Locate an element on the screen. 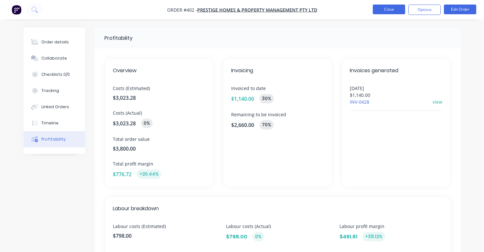  a: Prestige Homes & Property Management Pty Ltd is located at coordinates (257, 10).